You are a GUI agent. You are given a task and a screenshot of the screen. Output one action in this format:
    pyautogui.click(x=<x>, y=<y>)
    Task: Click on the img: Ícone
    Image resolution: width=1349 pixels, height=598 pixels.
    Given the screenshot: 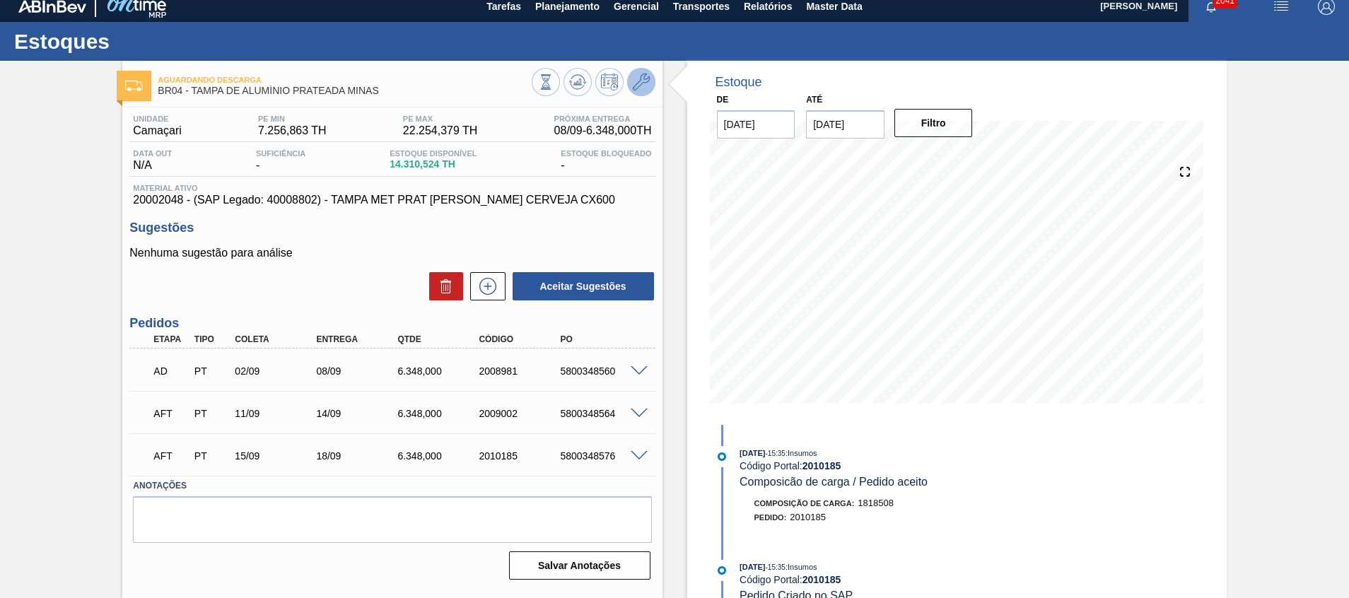 What is the action you would take?
    pyautogui.click(x=134, y=86)
    